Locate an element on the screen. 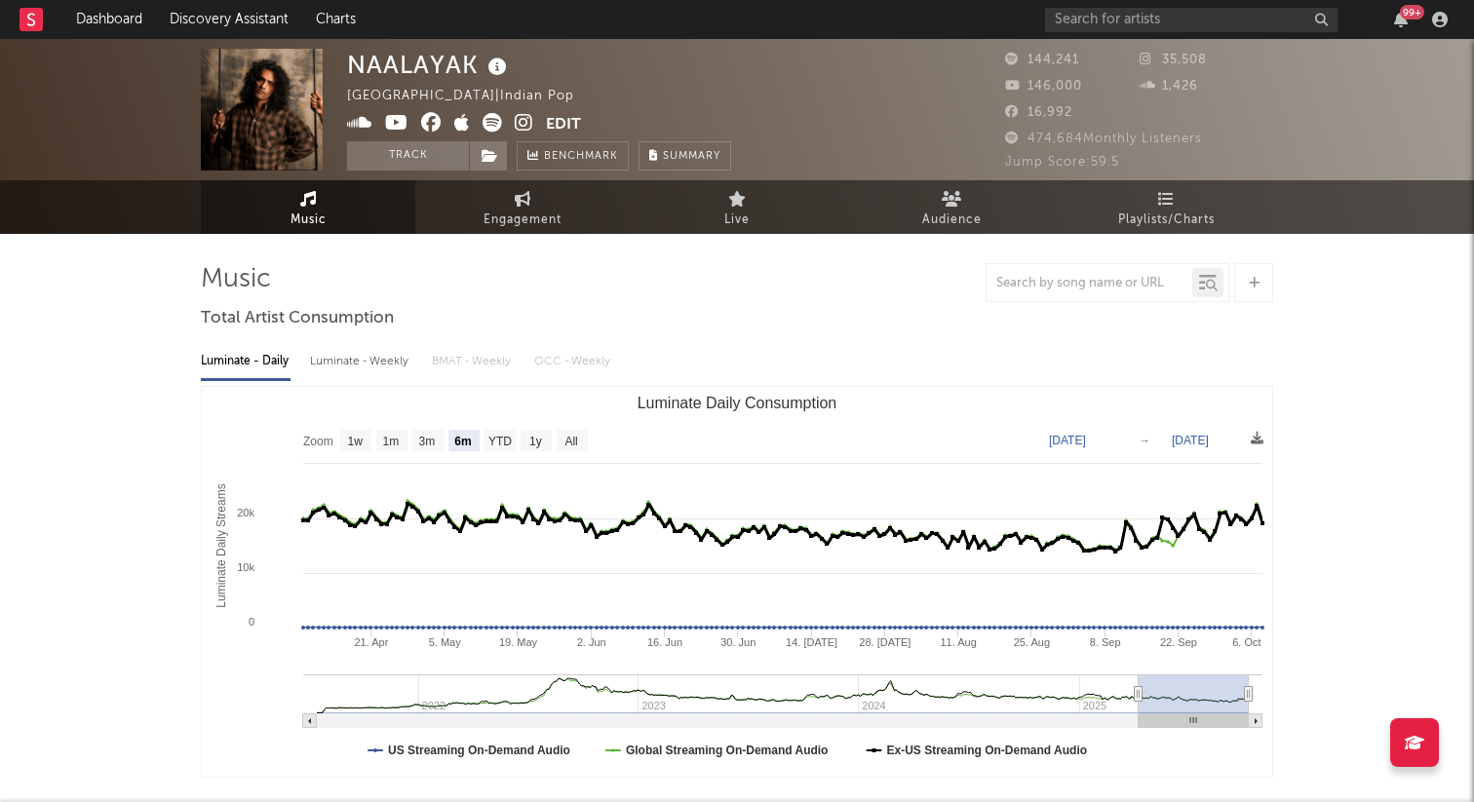 This screenshot has width=1474, height=802. span: Benchmark is located at coordinates (581, 157).